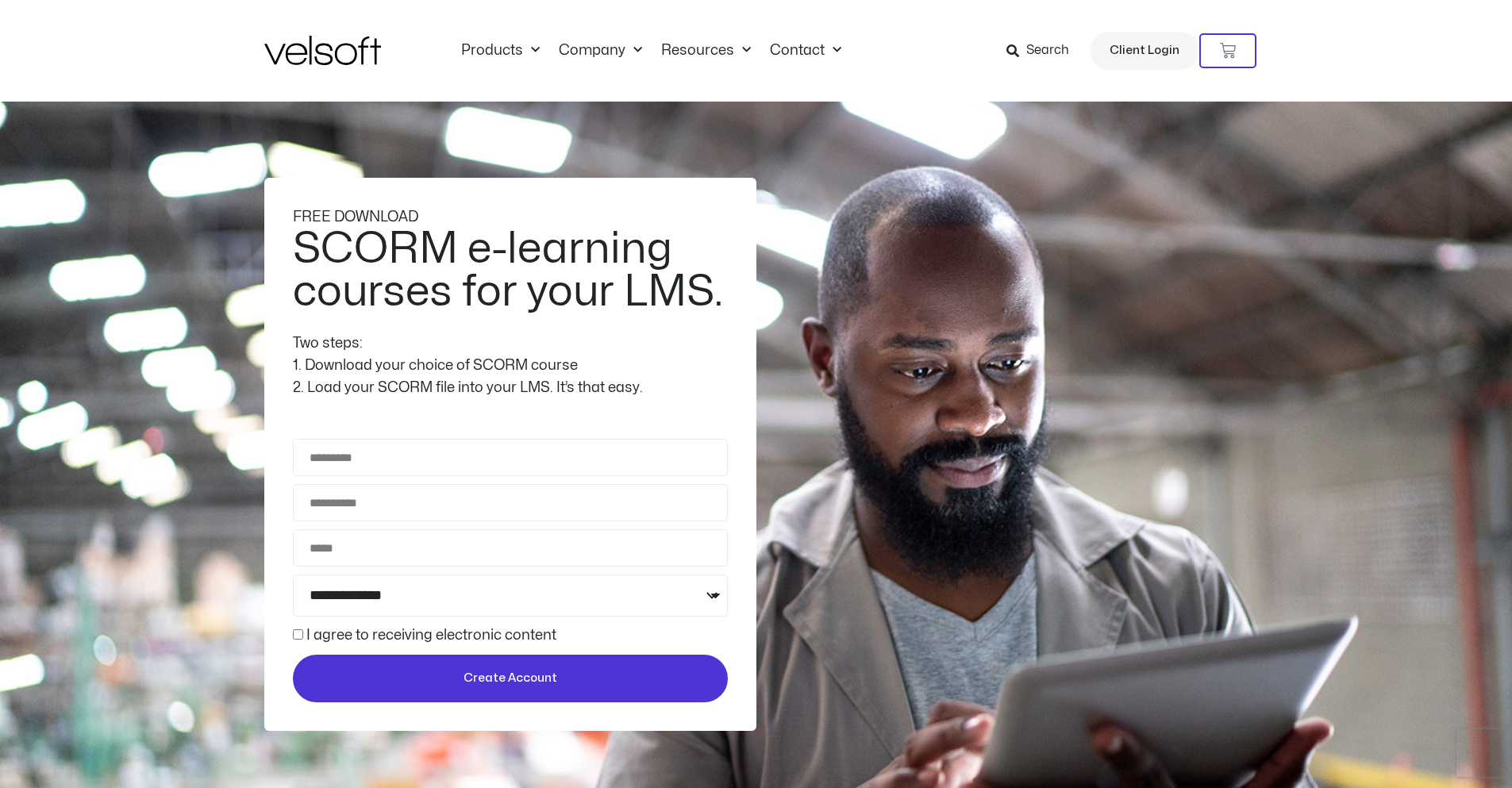 Image resolution: width=1512 pixels, height=788 pixels. I want to click on a: CompanyMenu Toggle, so click(601, 50).